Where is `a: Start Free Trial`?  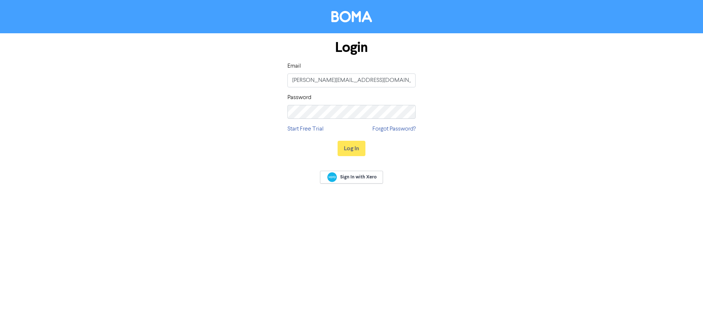
a: Start Free Trial is located at coordinates (305, 129).